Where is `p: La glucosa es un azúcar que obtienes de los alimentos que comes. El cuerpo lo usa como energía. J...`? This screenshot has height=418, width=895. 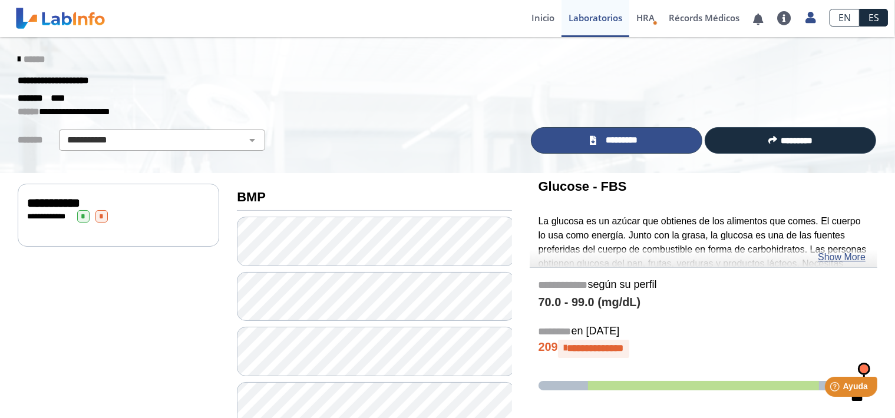
p: La glucosa es un azúcar que obtienes de los alimentos que comes. El cuerpo lo usa como energía. J... is located at coordinates (703, 263).